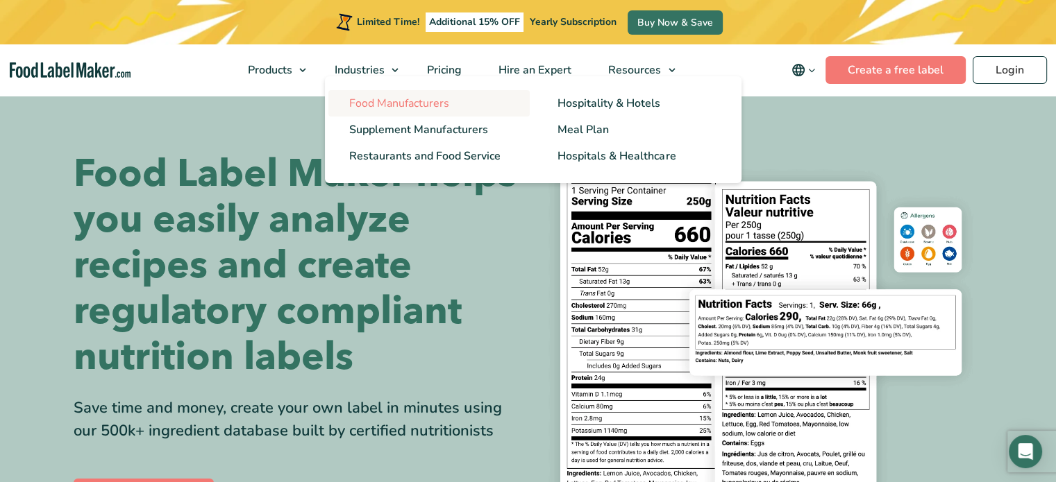  What do you see at coordinates (271, 70) in the screenshot?
I see `a: Products` at bounding box center [271, 70].